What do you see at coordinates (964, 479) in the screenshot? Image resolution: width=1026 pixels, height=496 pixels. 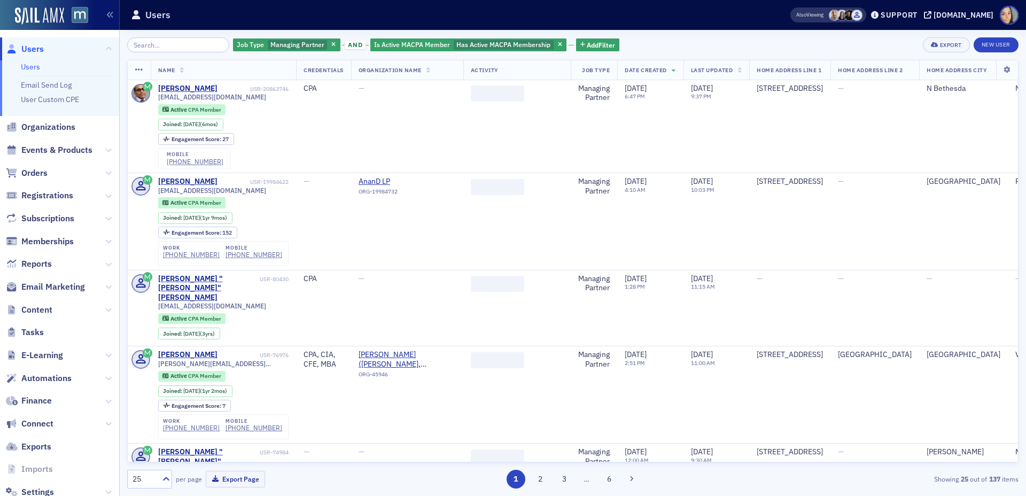 I see `strong: 25` at bounding box center [964, 479].